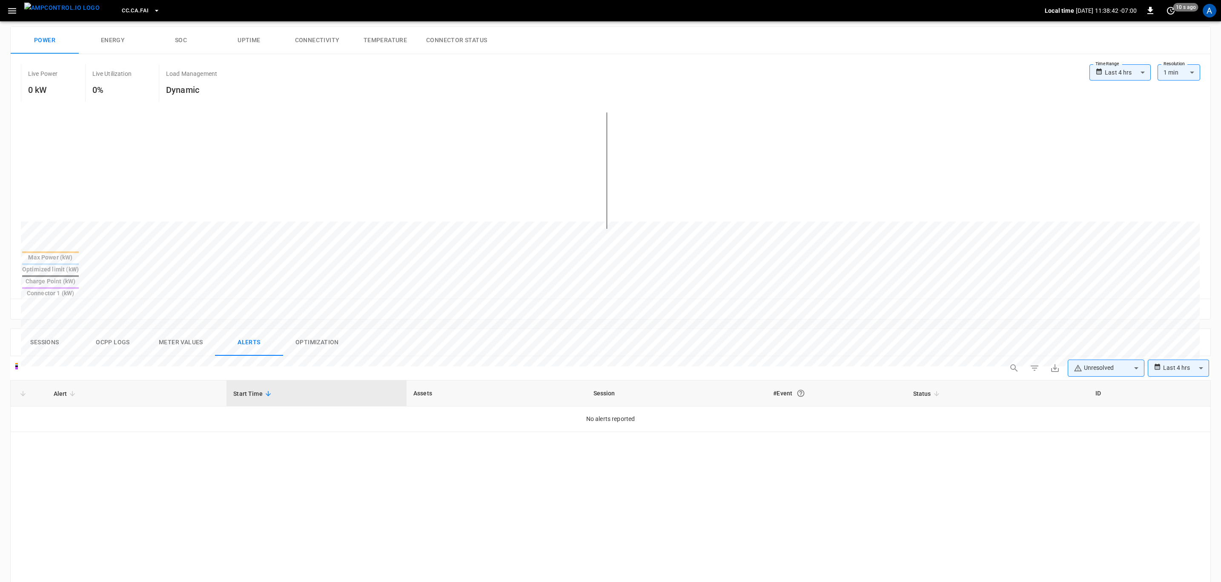 The height and width of the screenshot is (582, 1221). What do you see at coordinates (181, 342) in the screenshot?
I see `button: Meter Values` at bounding box center [181, 342].